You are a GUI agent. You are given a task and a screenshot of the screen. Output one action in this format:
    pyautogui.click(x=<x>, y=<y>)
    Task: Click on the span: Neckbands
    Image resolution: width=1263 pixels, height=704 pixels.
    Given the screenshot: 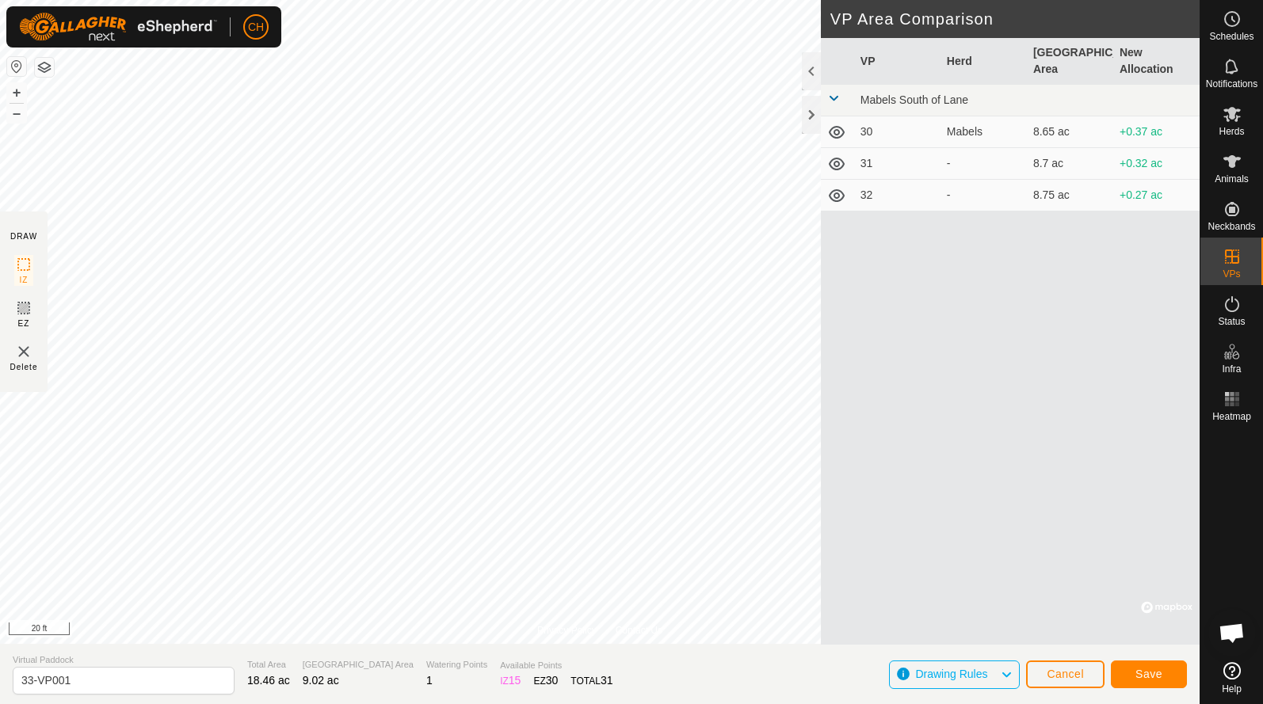 What is the action you would take?
    pyautogui.click(x=1231, y=227)
    